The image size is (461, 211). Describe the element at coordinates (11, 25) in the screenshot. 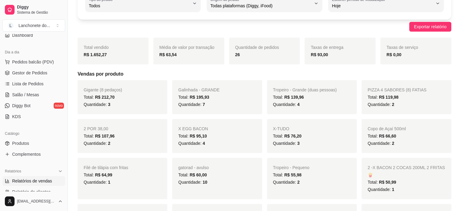

I see `span: L` at that location.